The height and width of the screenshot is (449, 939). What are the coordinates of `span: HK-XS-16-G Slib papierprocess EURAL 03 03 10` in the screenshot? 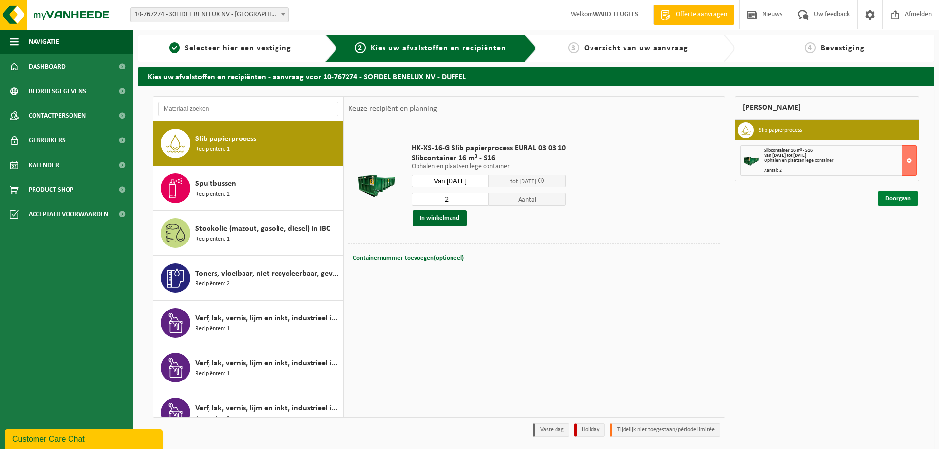 It's located at (488, 148).